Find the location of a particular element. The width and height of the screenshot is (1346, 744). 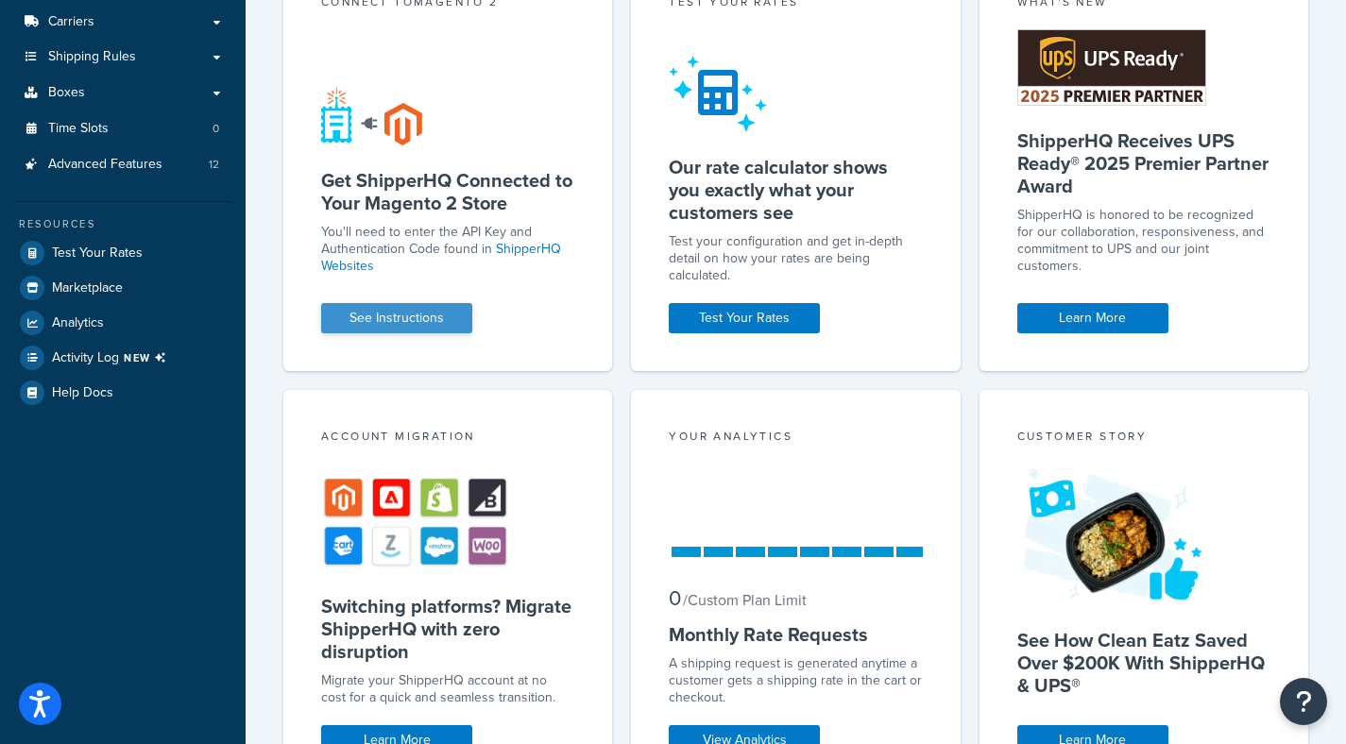

a: Activity LogNEW is located at coordinates (123, 358).